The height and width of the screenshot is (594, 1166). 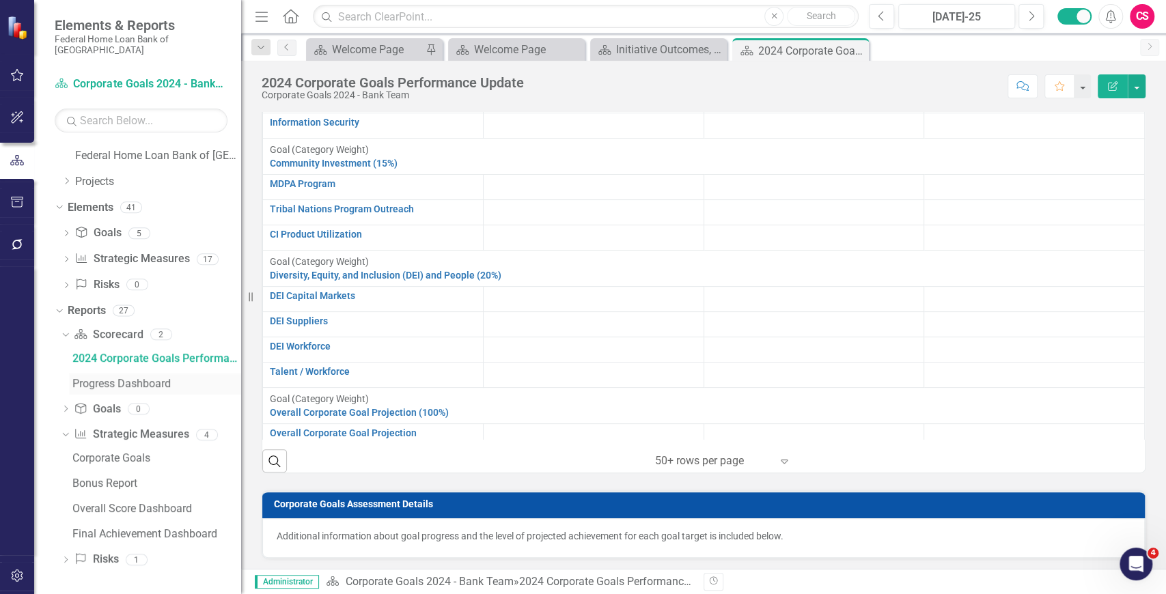 What do you see at coordinates (373, 371) in the screenshot?
I see `a: Talent / Workforce` at bounding box center [373, 371].